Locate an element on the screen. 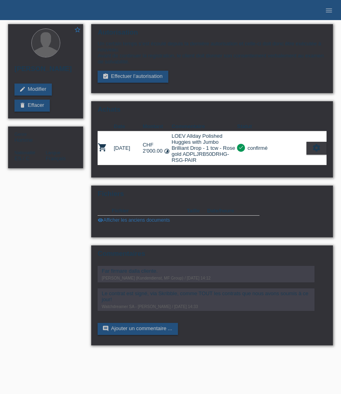 The width and height of the screenshot is (341, 394). span: Genre is located at coordinates (20, 134).